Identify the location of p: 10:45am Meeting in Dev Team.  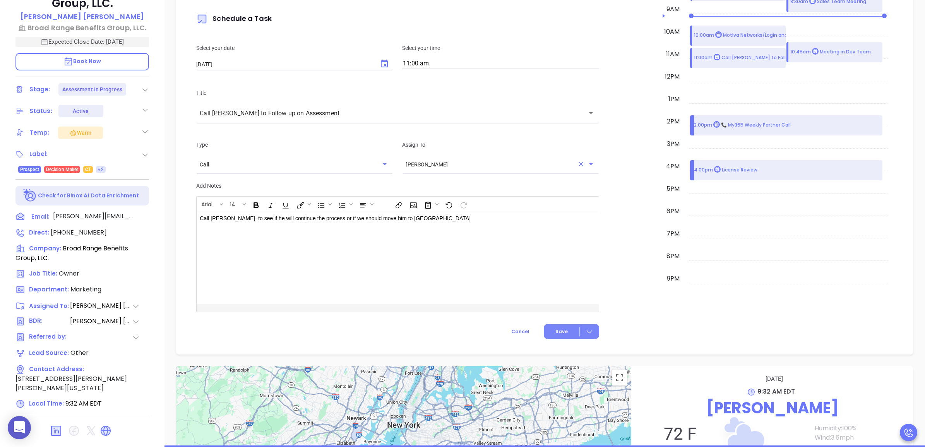
(830, 52).